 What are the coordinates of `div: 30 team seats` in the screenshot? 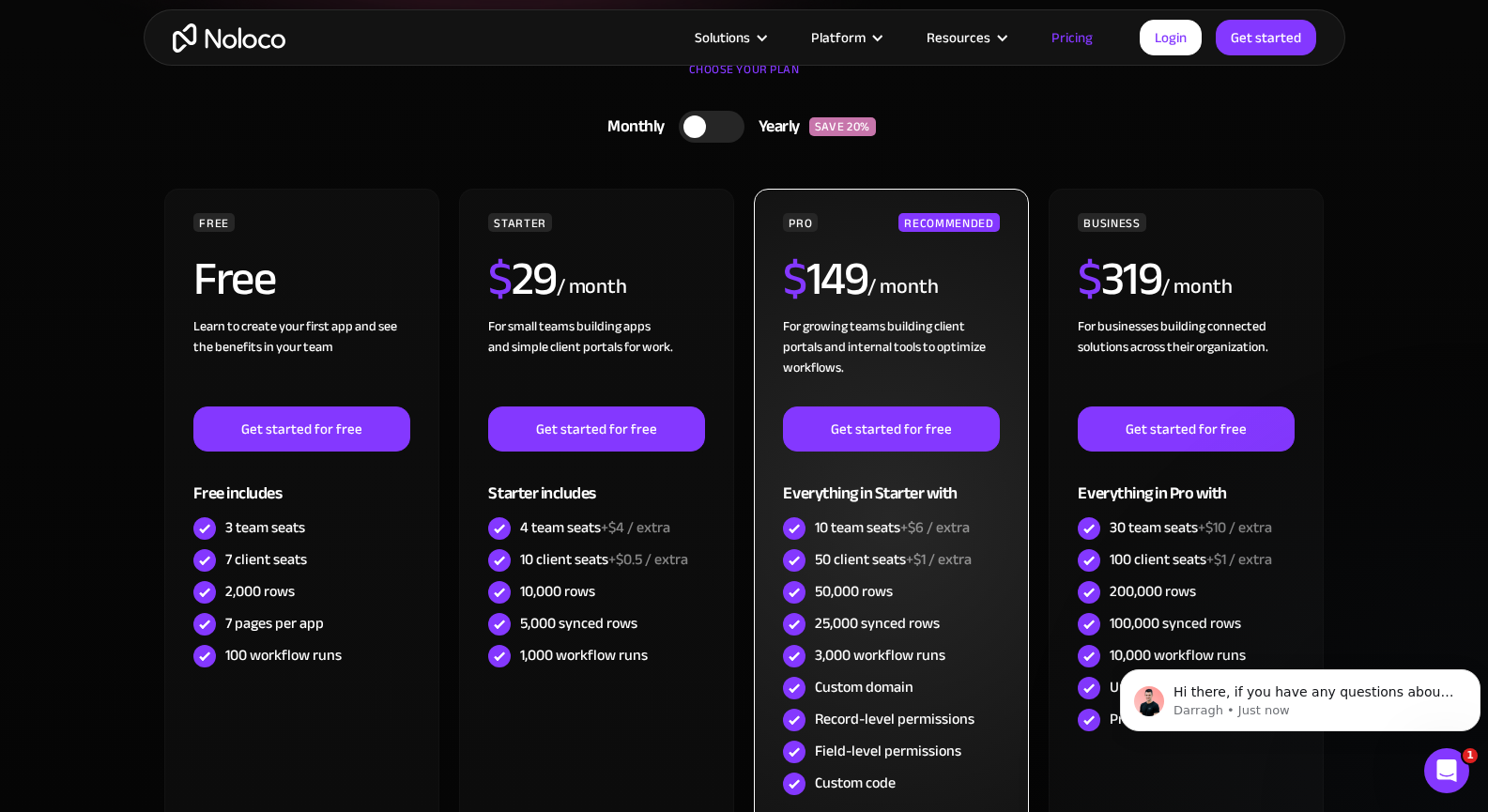 It's located at (1191, 527).